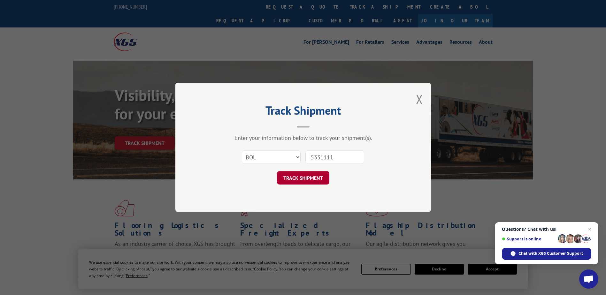  Describe the element at coordinates (335, 157) in the screenshot. I see `input: Number(s)` at that location.